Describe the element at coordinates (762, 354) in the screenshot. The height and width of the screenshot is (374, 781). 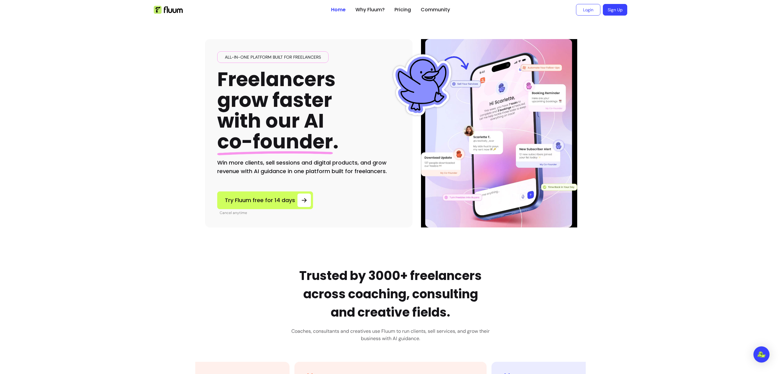
I see `div: Open Intercom Messenger` at that location.